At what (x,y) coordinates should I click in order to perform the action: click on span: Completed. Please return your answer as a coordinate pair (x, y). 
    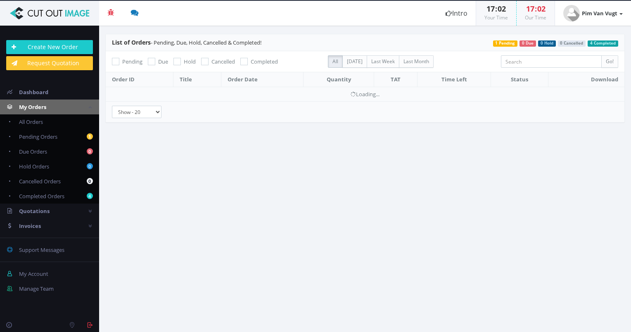
    Looking at the image, I should click on (264, 61).